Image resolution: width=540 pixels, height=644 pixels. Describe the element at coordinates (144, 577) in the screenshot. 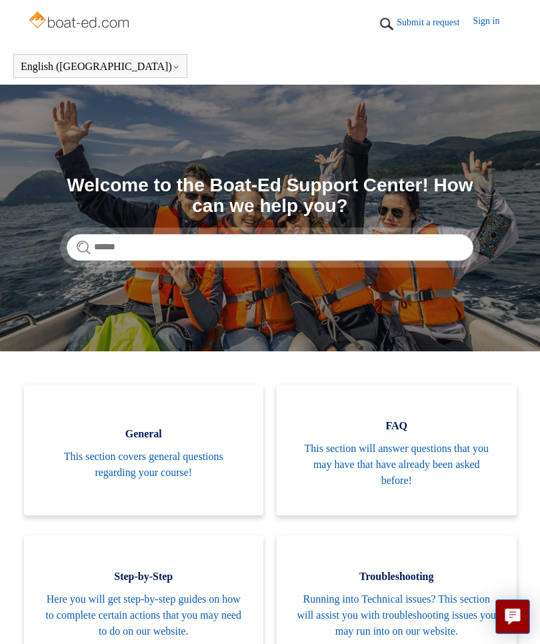

I see `span: Step-by-Step` at that location.